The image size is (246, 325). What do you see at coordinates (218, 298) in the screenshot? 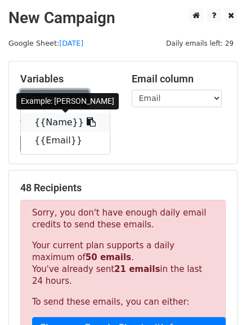
I see `div: Chat Widget` at bounding box center [218, 298].